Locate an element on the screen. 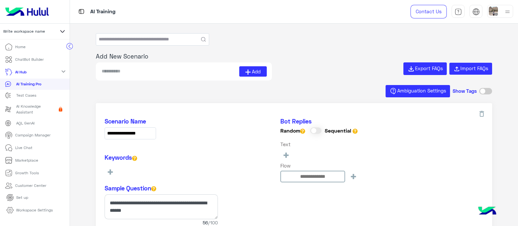 This screenshot has width=518, height=226. span: /100 is located at coordinates (213, 223).